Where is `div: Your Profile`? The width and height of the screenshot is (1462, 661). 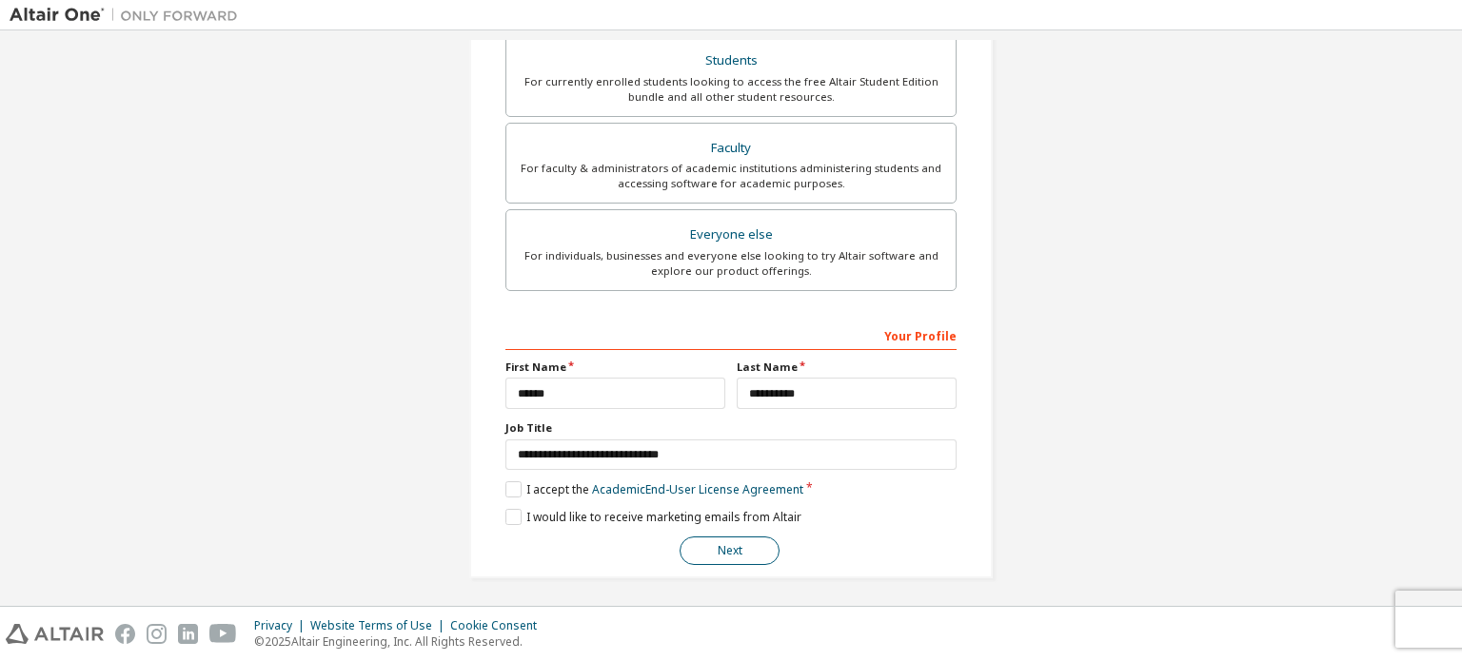 div: Your Profile is located at coordinates (731, 335).